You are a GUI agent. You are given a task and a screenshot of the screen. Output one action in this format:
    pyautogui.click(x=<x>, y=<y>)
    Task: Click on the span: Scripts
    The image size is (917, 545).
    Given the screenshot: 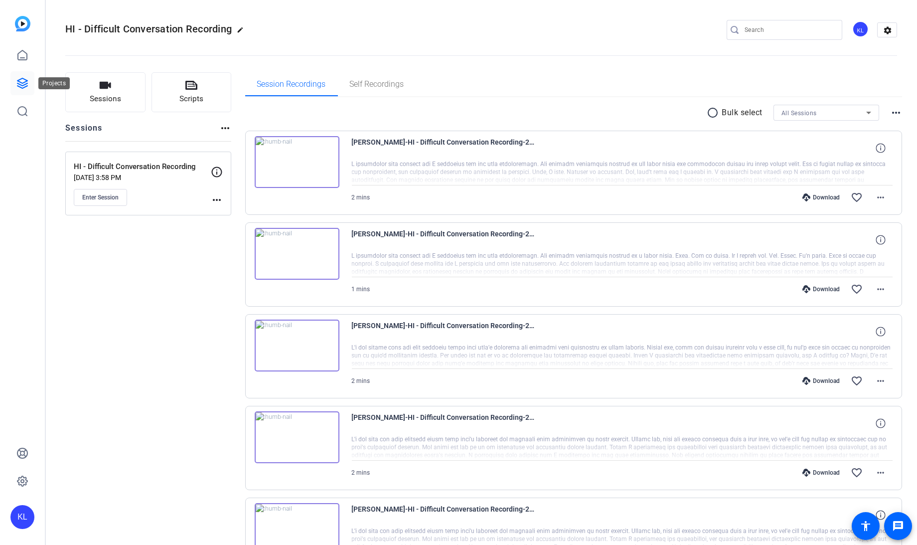 What is the action you would take?
    pyautogui.click(x=191, y=99)
    